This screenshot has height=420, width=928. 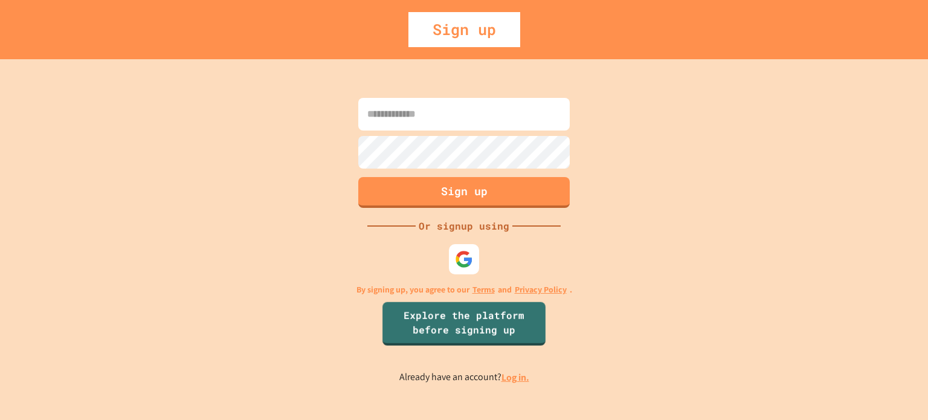 I want to click on p: Already have an account?, so click(x=464, y=377).